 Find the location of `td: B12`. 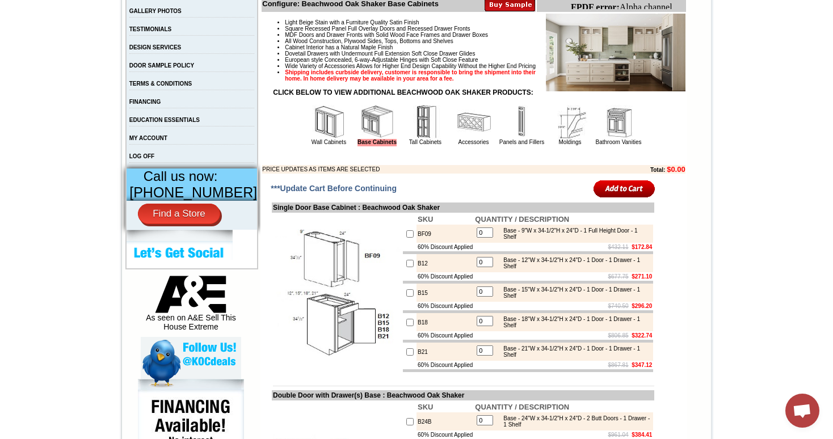

td: B12 is located at coordinates (445, 263).